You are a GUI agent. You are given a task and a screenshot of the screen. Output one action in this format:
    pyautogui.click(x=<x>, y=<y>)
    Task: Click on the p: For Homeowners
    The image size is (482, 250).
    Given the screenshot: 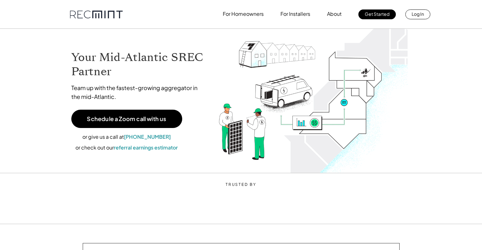 What is the action you would take?
    pyautogui.click(x=243, y=14)
    